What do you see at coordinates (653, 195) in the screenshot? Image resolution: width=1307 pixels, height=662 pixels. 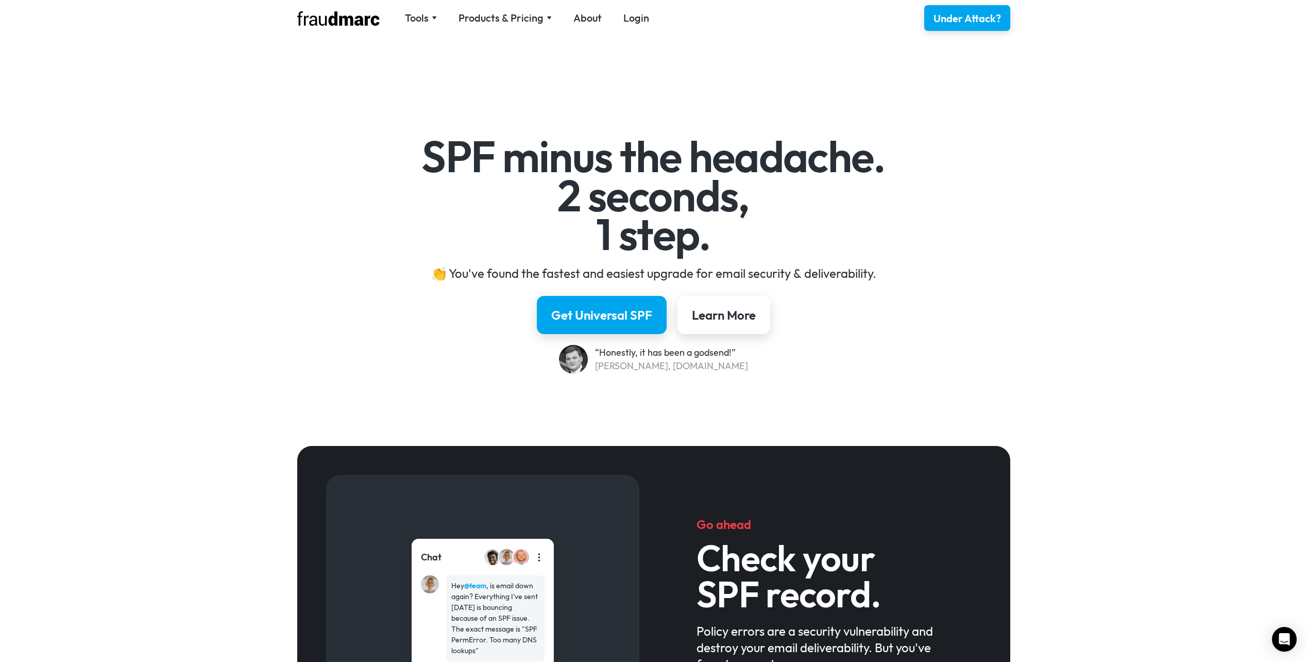 I see `h1: SPF minus the headache. 2 seconds, 1 step.` at bounding box center [653, 195].